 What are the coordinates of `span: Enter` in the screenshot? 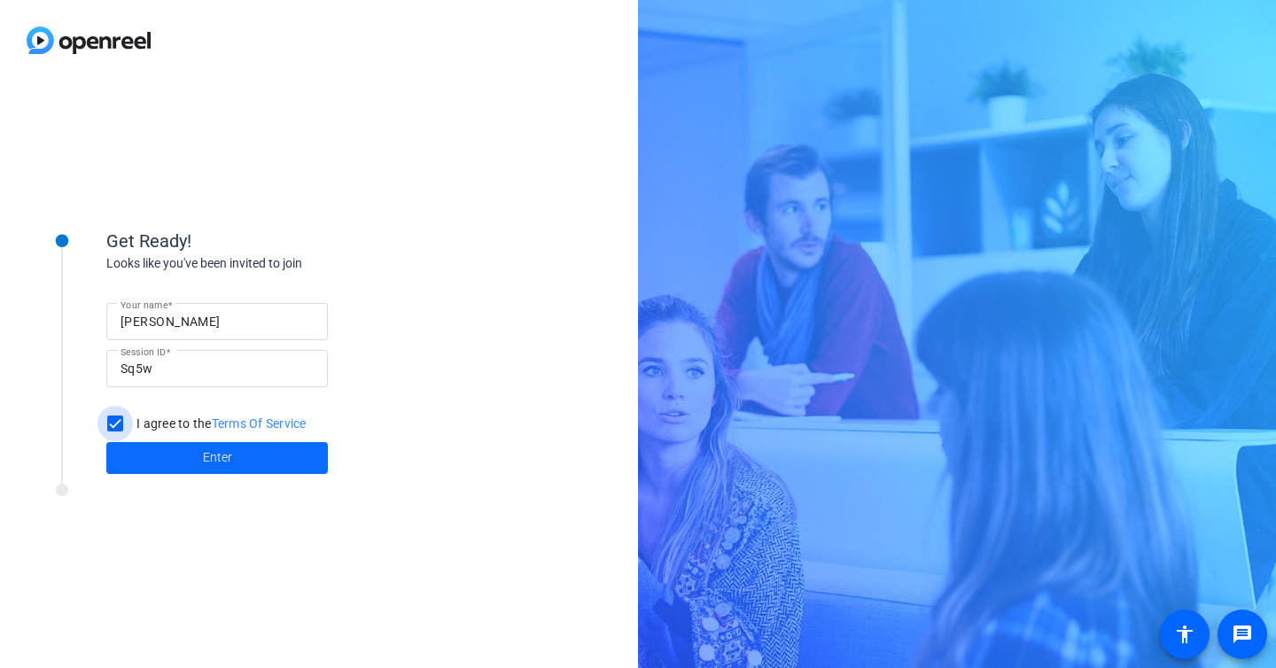 It's located at (217, 457).